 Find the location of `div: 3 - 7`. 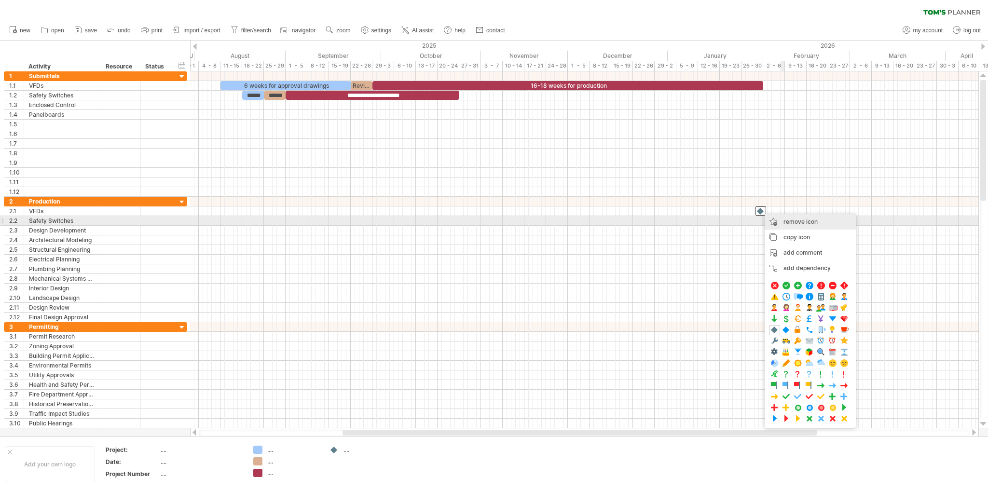

div: 3 - 7 is located at coordinates (491, 66).